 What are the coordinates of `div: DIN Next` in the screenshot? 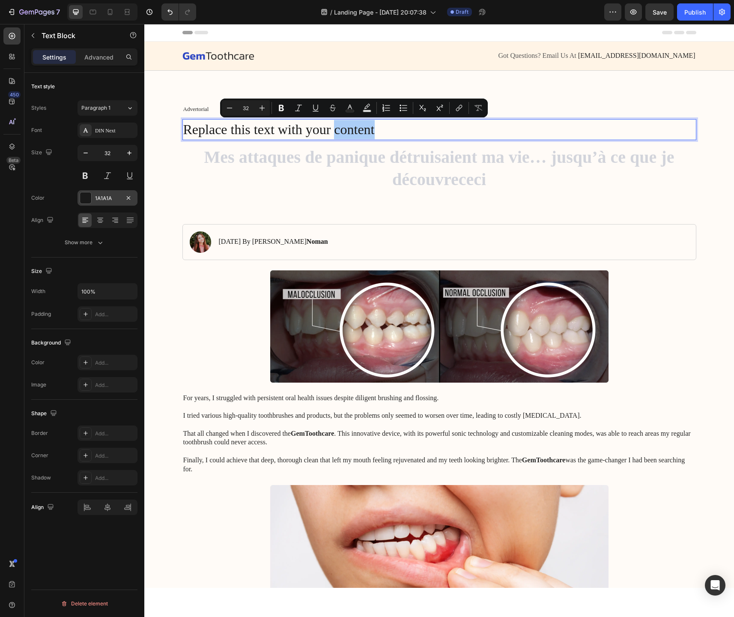 It's located at (115, 131).